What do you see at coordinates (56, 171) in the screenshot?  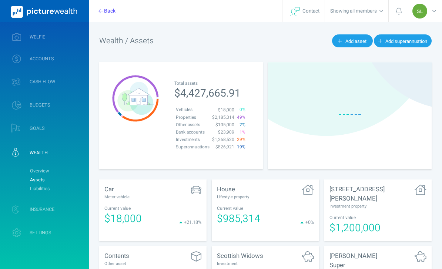 I see `a: Overview` at bounding box center [56, 171].